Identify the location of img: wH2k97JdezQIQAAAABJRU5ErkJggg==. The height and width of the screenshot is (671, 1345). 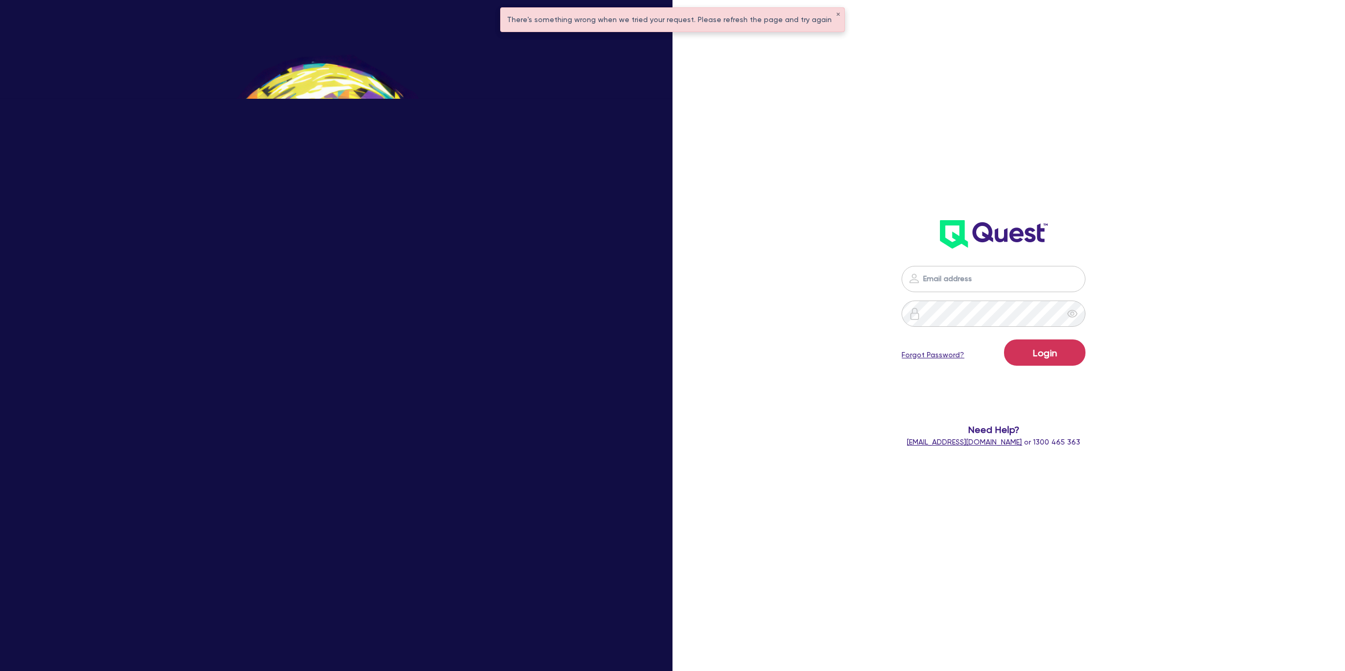
(993, 234).